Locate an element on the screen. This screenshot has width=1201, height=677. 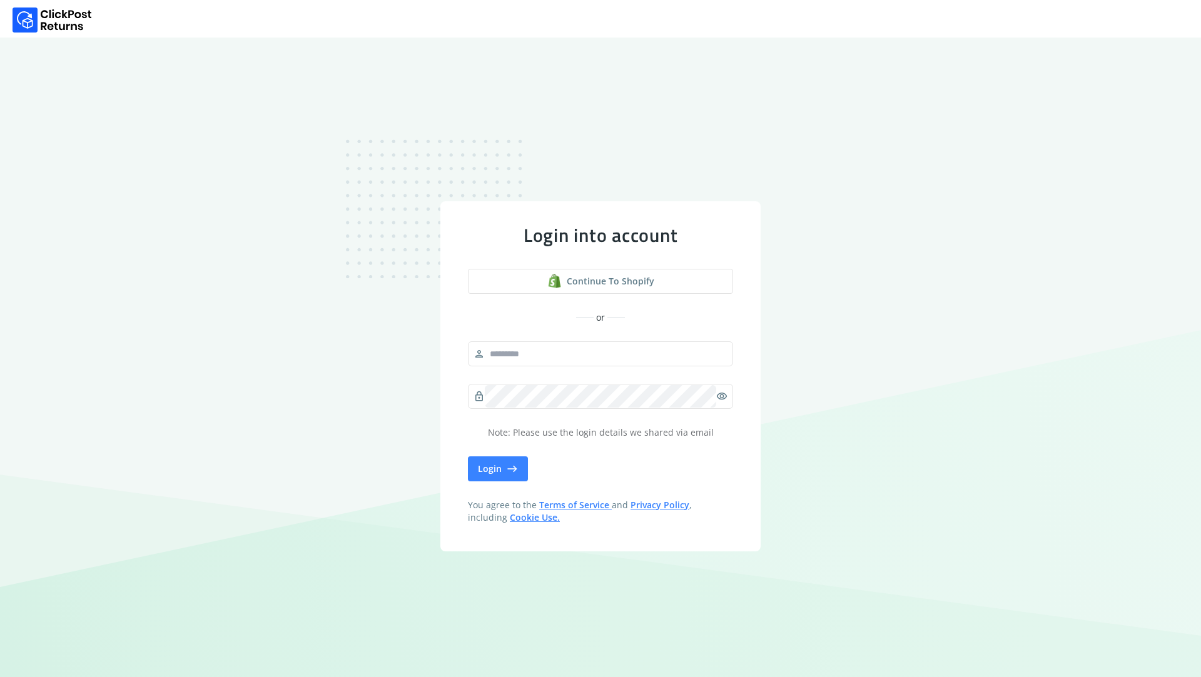
a: Privacy Policy is located at coordinates (660, 505).